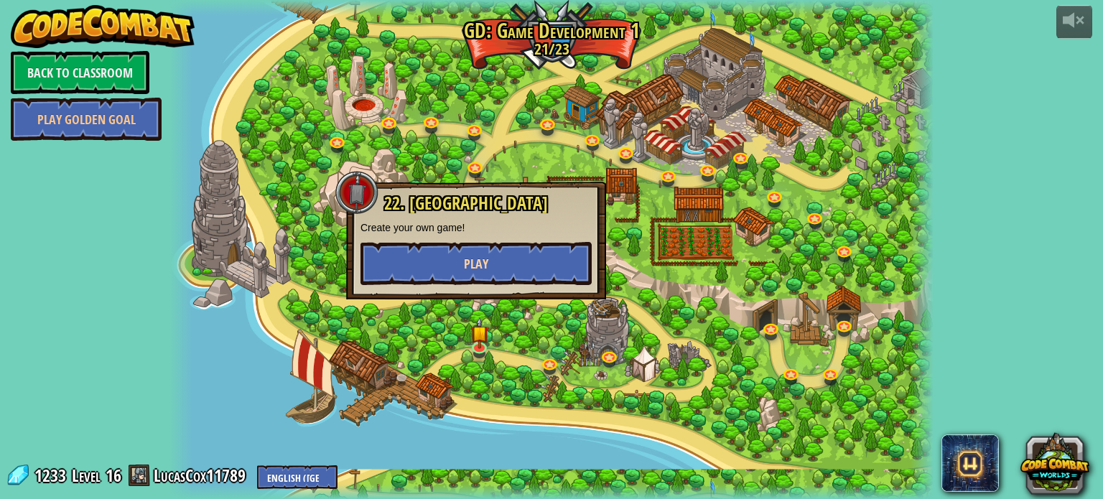 The height and width of the screenshot is (499, 1103). Describe the element at coordinates (80, 73) in the screenshot. I see `a: Back to Classroom` at that location.